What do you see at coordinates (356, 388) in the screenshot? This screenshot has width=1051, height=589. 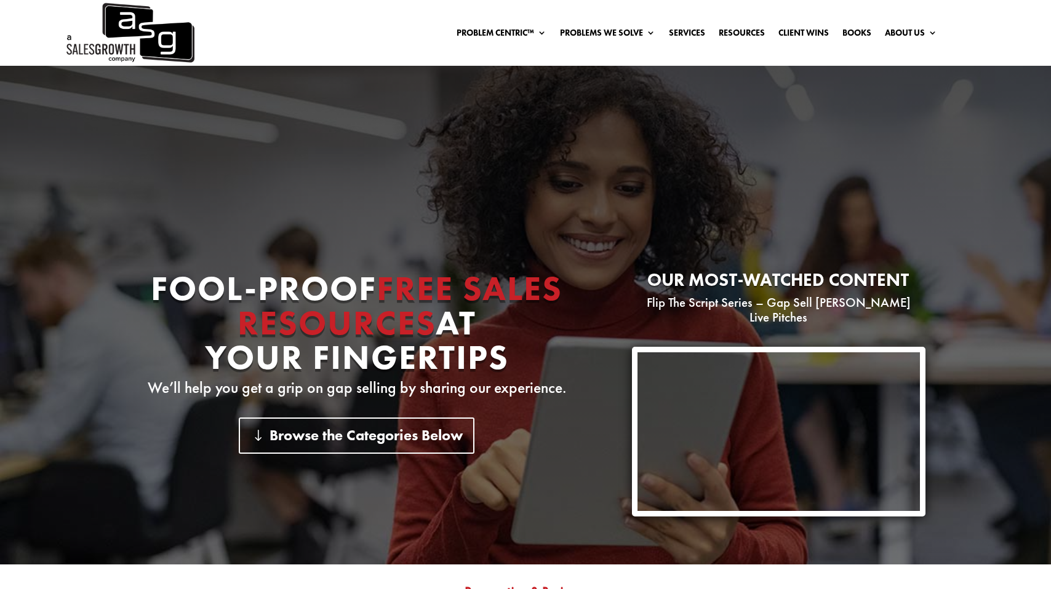 I see `p: We’ll help you get a grip on gap selling by sharing our experience.` at bounding box center [356, 388].